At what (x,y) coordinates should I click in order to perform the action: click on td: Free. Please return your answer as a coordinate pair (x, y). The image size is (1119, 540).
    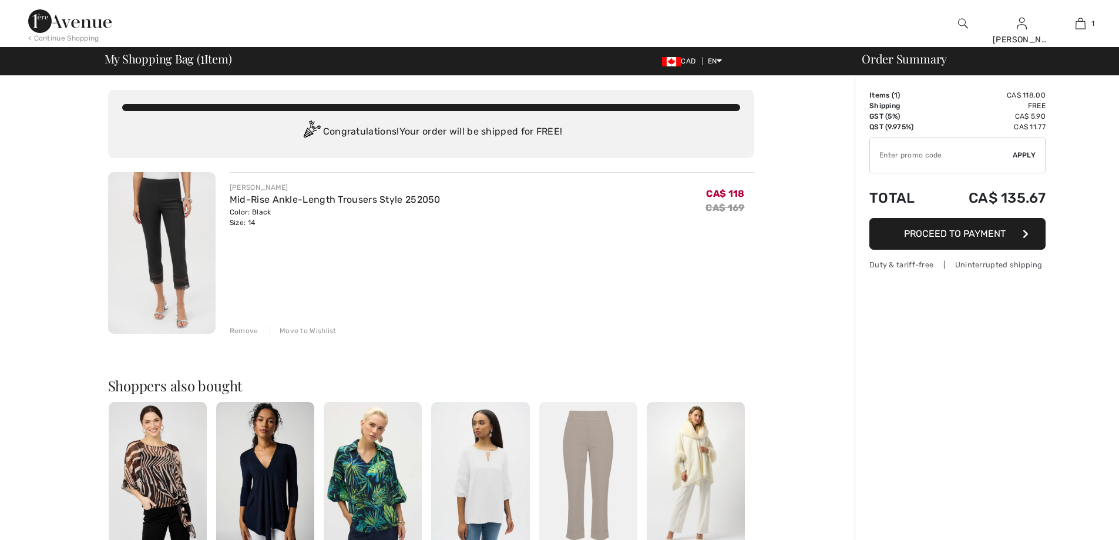
    Looking at the image, I should click on (990, 106).